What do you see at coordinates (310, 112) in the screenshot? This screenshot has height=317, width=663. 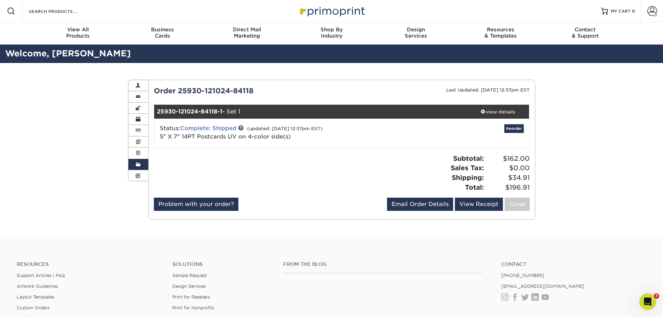 I see `div: - Set 1` at bounding box center [310, 112].